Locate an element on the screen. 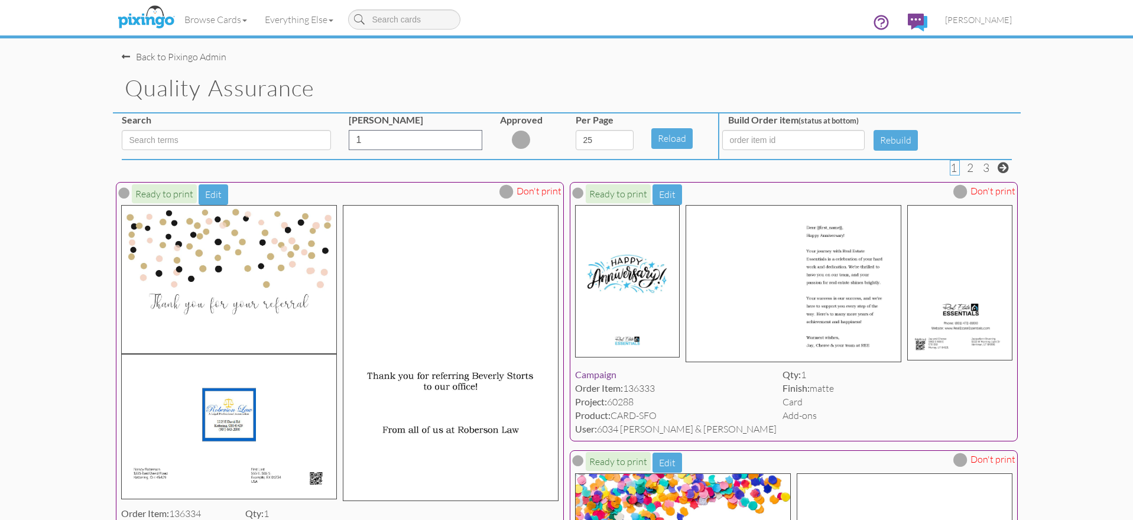 The width and height of the screenshot is (1133, 520). img: 136334-1-1759325509754-6c8326e229d5b90b-qa.jpg is located at coordinates (229, 280).